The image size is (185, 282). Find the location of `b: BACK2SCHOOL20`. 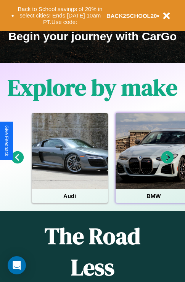

b: BACK2SCHOOL20 is located at coordinates (131, 16).